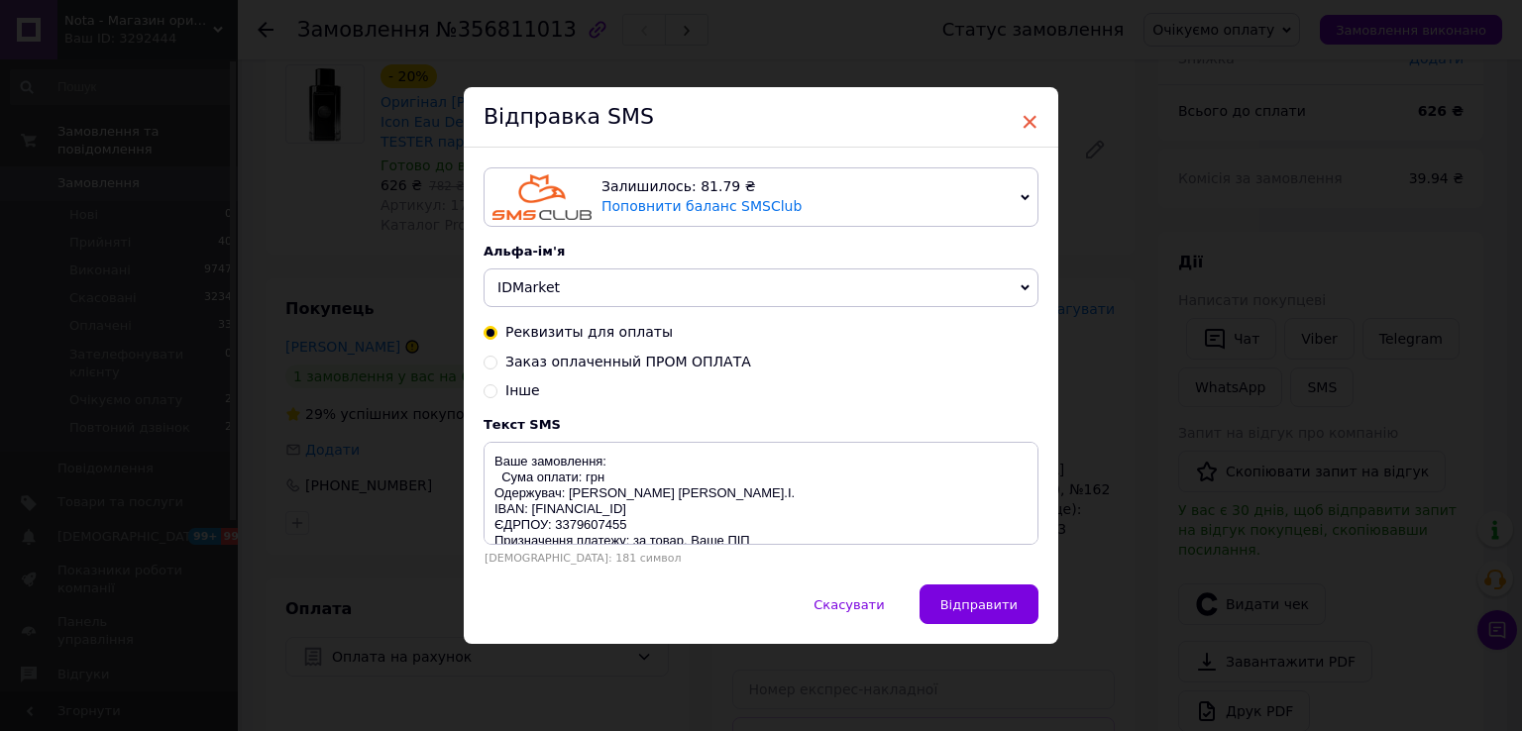 The height and width of the screenshot is (731, 1522). I want to click on span: Реквизиты для оплаты, so click(589, 332).